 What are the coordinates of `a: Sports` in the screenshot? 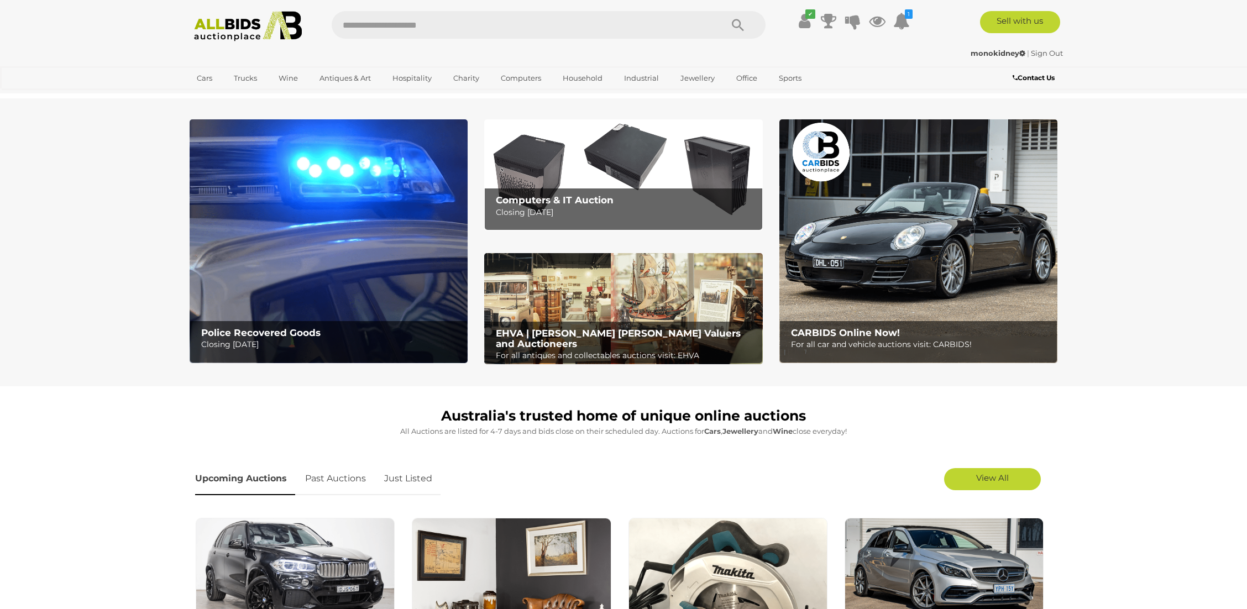 It's located at (790, 78).